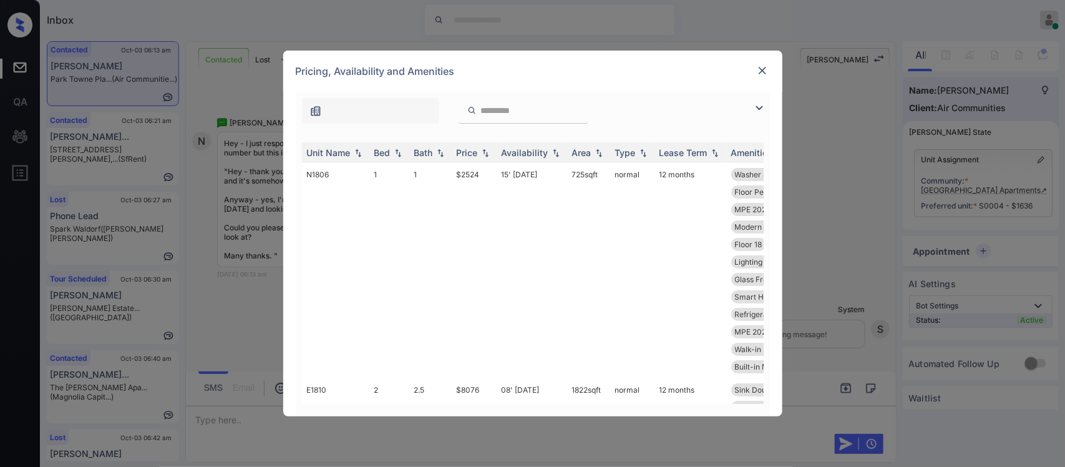 Image resolution: width=1065 pixels, height=467 pixels. Describe the element at coordinates (752, 152) in the screenshot. I see `div: Amenities` at that location.